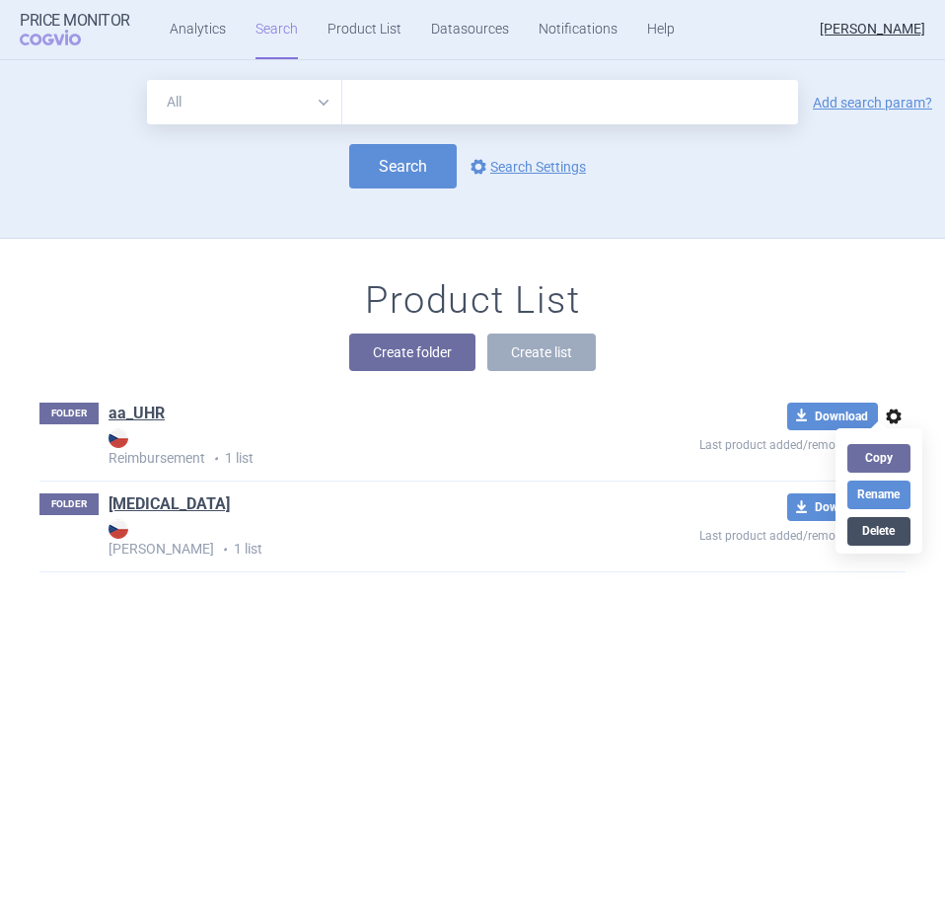 Image resolution: width=945 pixels, height=898 pixels. What do you see at coordinates (136, 416) in the screenshot?
I see `h1: aa_UHR` at bounding box center [136, 416].